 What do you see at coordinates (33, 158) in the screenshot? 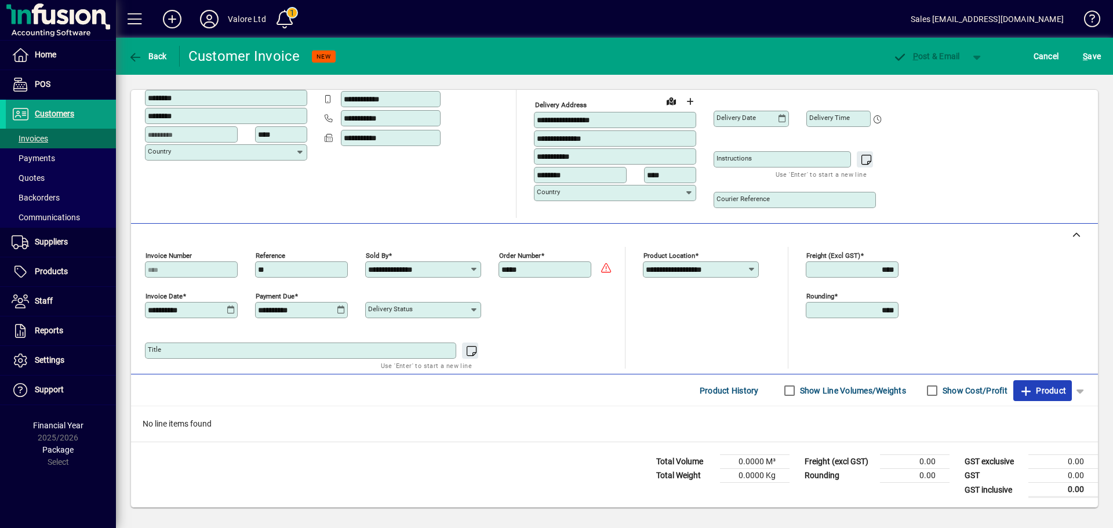
I see `span: Payments` at bounding box center [33, 158].